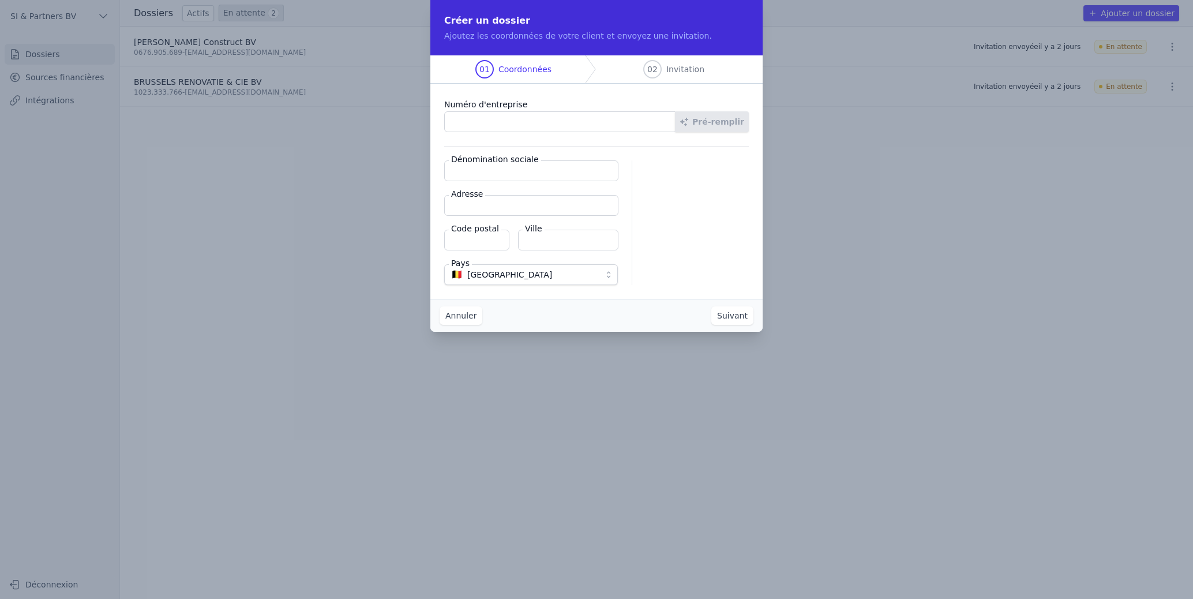 The width and height of the screenshot is (1193, 599). I want to click on span: 01, so click(485, 69).